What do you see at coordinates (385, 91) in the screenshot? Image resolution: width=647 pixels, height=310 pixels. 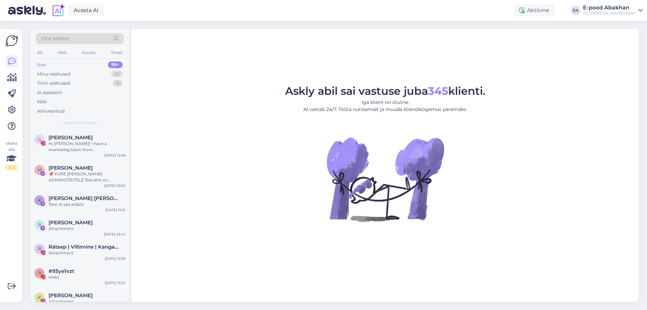 I see `span: Askly abil sai vastuse juba klienti.` at bounding box center [385, 91].